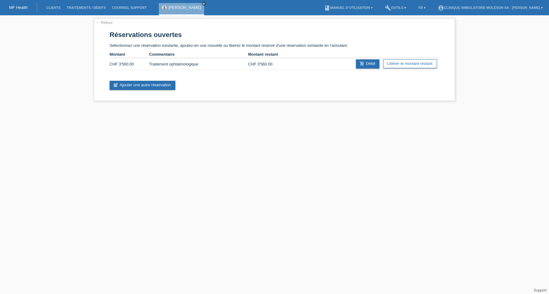 The height and width of the screenshot is (294, 549). Describe the element at coordinates (129, 54) in the screenshot. I see `th: Montant` at that location.